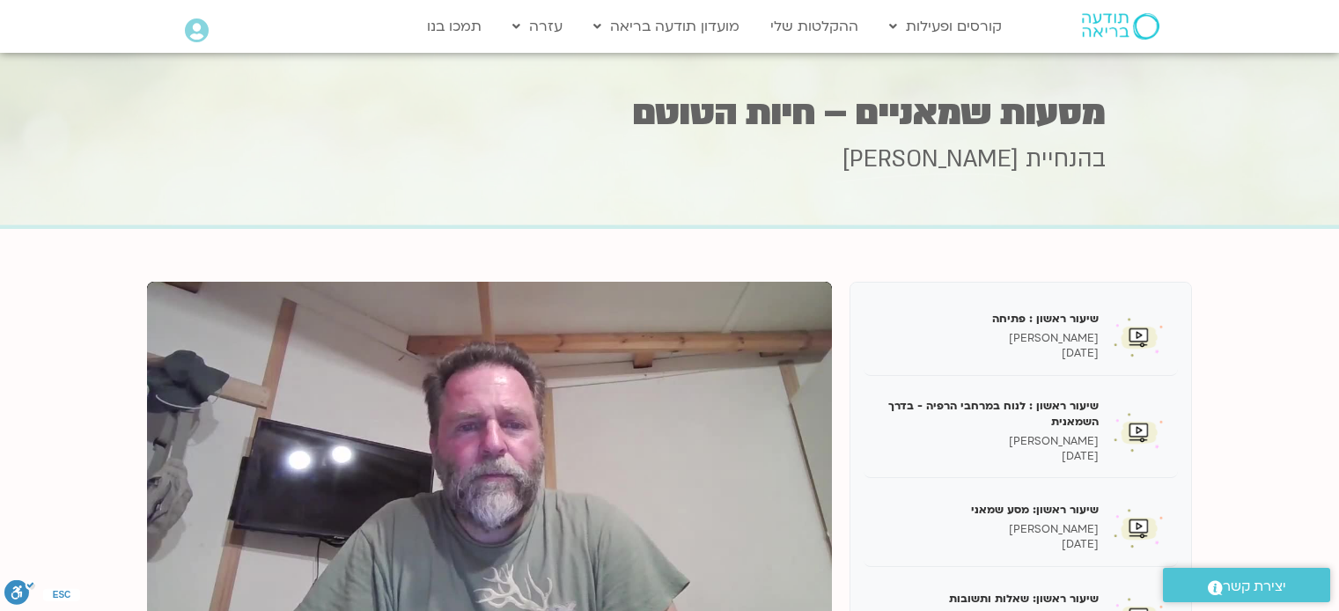 The image size is (1339, 611). What do you see at coordinates (814, 26) in the screenshot?
I see `a: ההקלטות שלי` at bounding box center [814, 26].